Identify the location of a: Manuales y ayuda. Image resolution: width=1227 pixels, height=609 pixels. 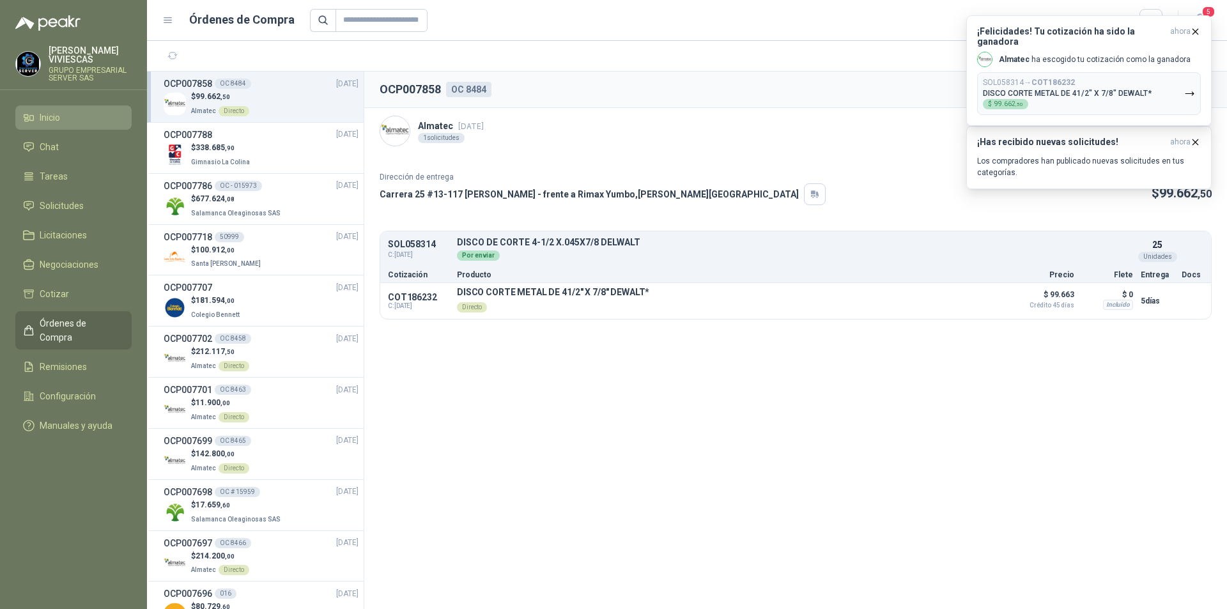
(73, 426).